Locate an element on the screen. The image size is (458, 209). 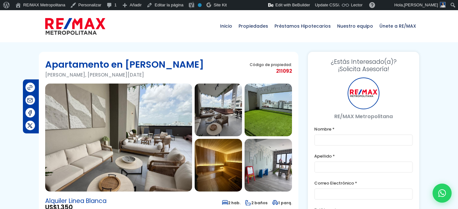
span: Site Kit is located at coordinates (220, 5).